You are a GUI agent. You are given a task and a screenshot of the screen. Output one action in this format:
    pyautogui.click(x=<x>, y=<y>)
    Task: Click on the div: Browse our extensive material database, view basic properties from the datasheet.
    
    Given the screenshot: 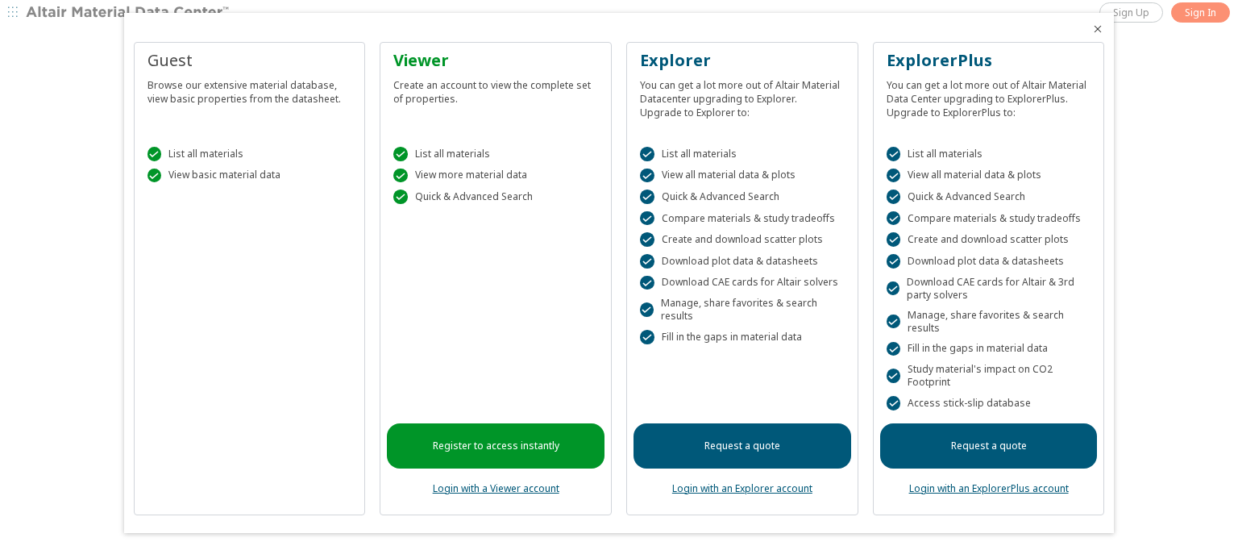 What is the action you would take?
    pyautogui.click(x=250, y=89)
    